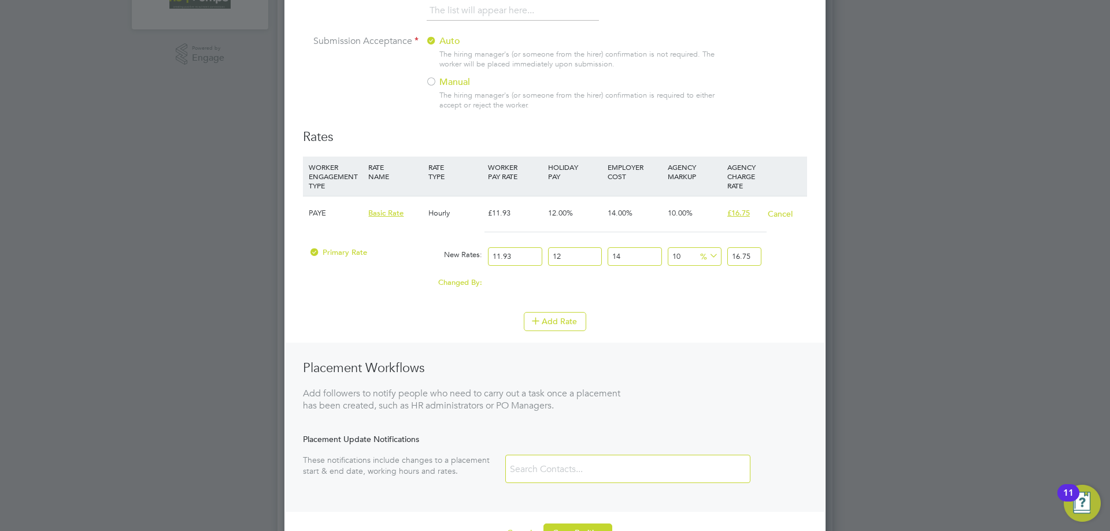 The image size is (1110, 531). Describe the element at coordinates (404, 465) in the screenshot. I see `div: These notifications include changes to a placement start & end date, working hours and rates.` at that location.